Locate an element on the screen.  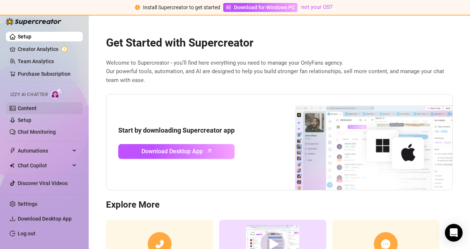
a: Download for Windows PC is located at coordinates (260, 7).